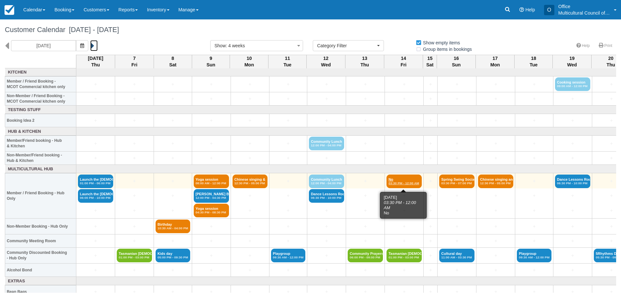 This screenshot has width=621, height=295. I want to click on a: Yoga session04:30 PM - 08:30 PM, so click(211, 210).